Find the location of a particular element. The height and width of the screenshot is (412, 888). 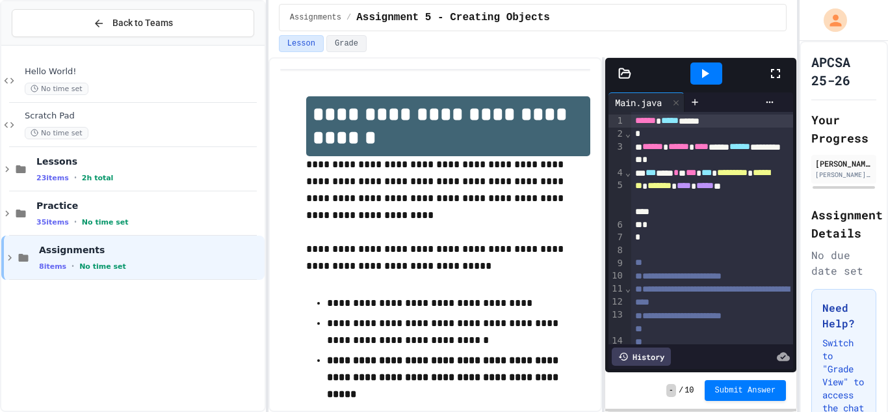

div: 6 is located at coordinates (616, 225).